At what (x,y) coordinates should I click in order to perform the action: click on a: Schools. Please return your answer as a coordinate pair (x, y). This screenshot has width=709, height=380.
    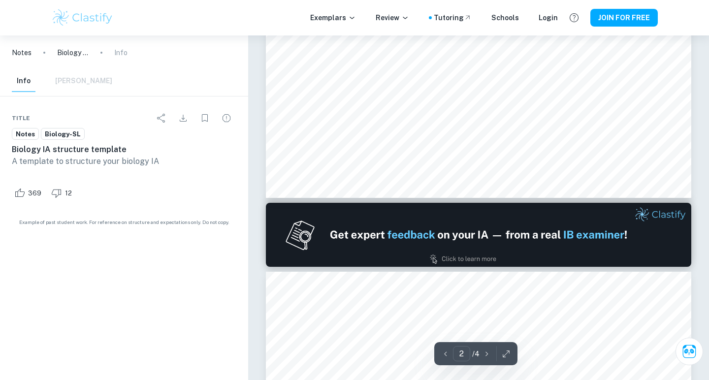
    Looking at the image, I should click on (505, 18).